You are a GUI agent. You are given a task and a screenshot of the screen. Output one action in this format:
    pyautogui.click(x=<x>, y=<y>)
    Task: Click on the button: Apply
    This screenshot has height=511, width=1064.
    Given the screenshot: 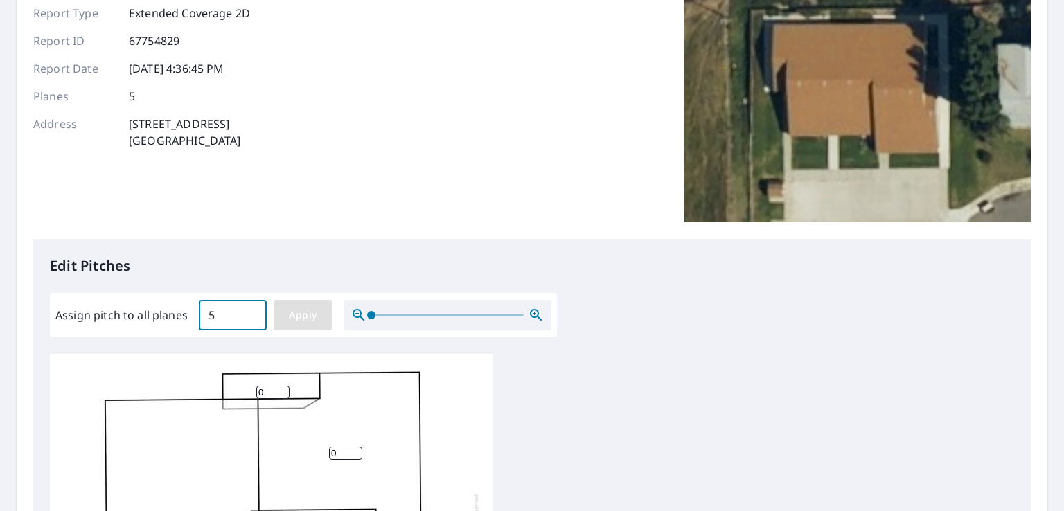 What is the action you would take?
    pyautogui.click(x=303, y=315)
    